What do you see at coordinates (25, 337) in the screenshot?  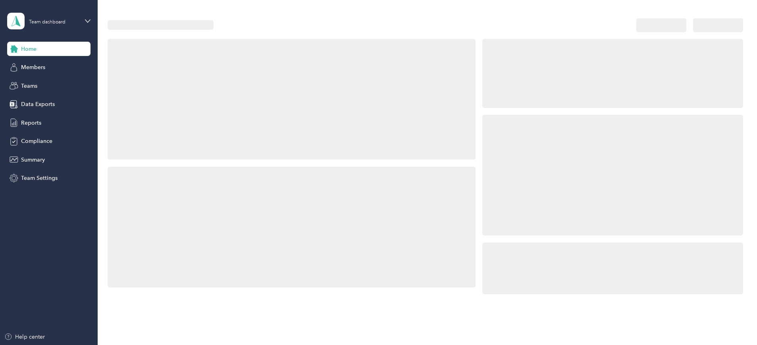 I see `button: Help center` at bounding box center [25, 337].